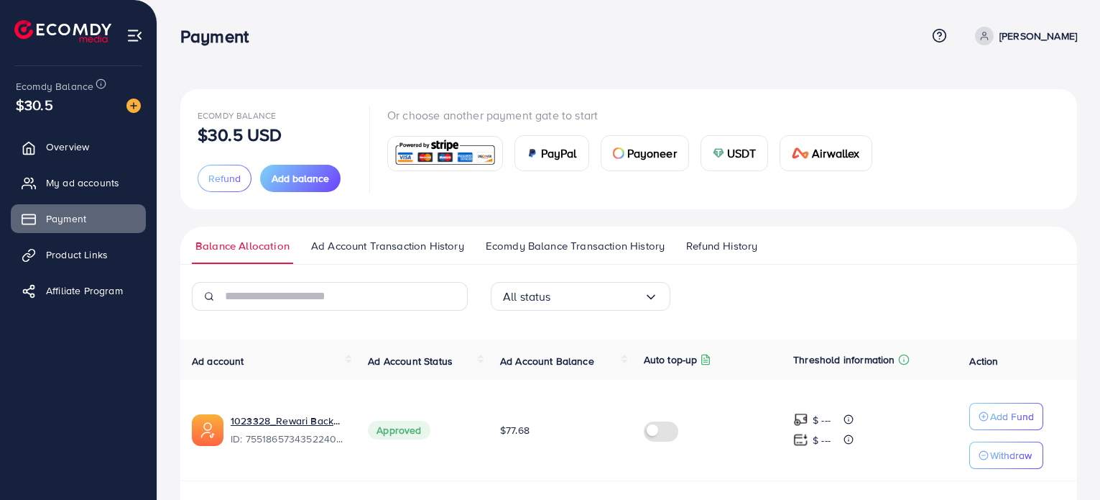 The width and height of the screenshot is (1100, 500). What do you see at coordinates (224, 178) in the screenshot?
I see `button: Refund` at bounding box center [224, 178].